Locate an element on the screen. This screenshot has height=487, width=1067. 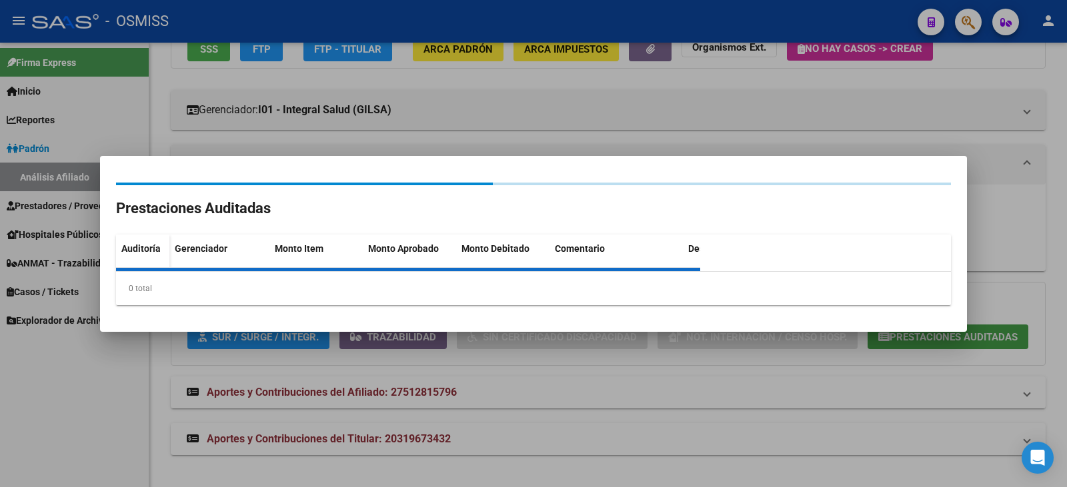
datatable-header-cell: Auditoría is located at coordinates (143, 263).